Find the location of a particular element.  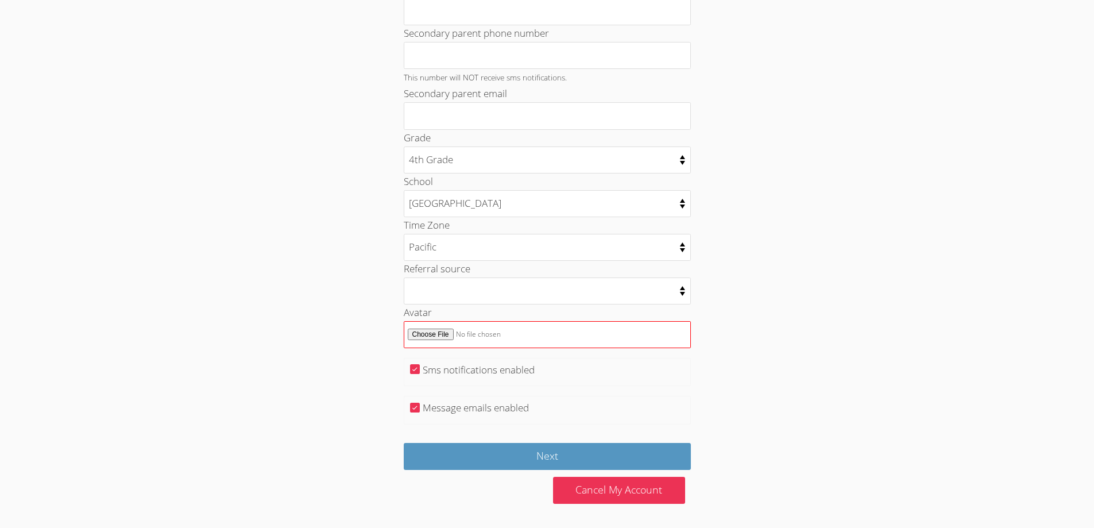

label: Grade is located at coordinates (417, 137).